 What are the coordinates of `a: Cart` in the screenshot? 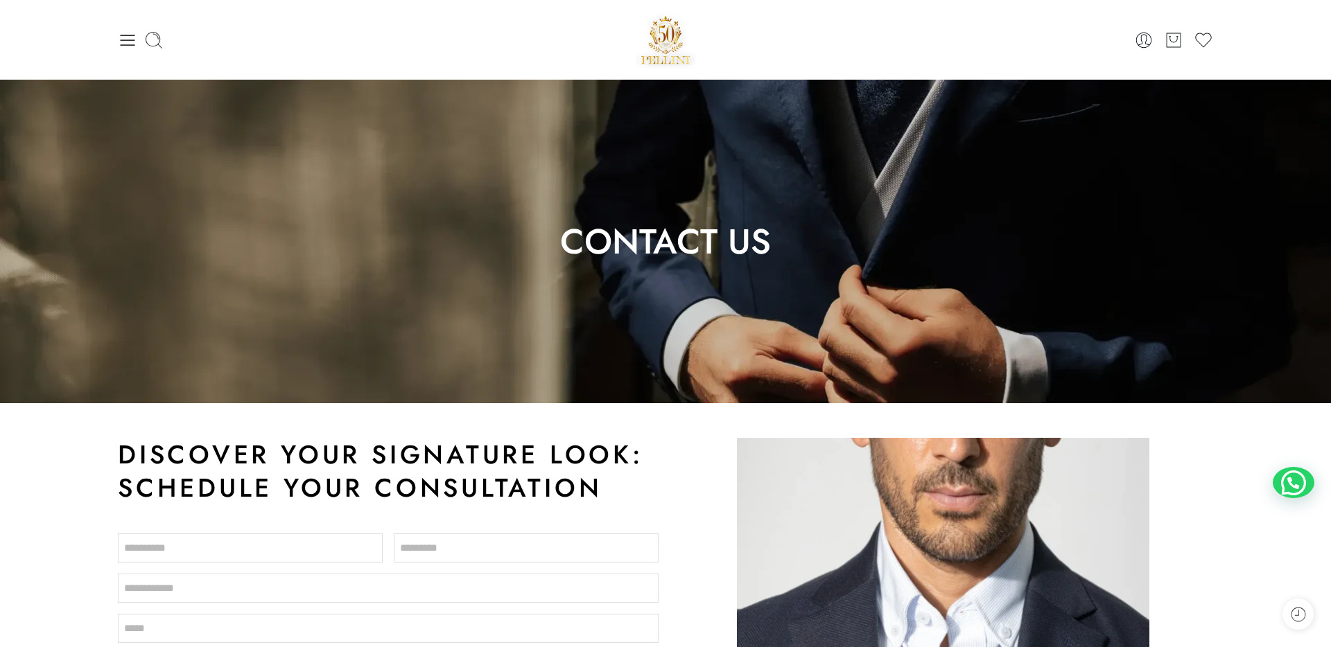 It's located at (1173, 40).